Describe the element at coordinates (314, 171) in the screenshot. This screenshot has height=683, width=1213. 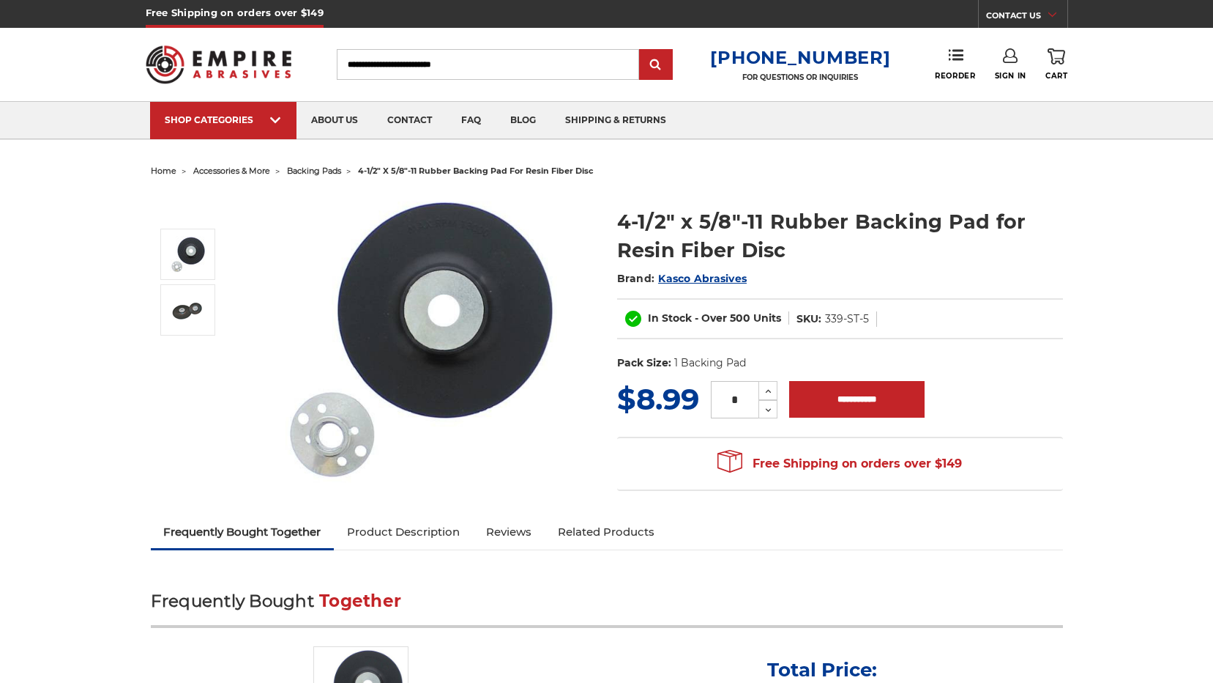
I see `a: backing pads` at that location.